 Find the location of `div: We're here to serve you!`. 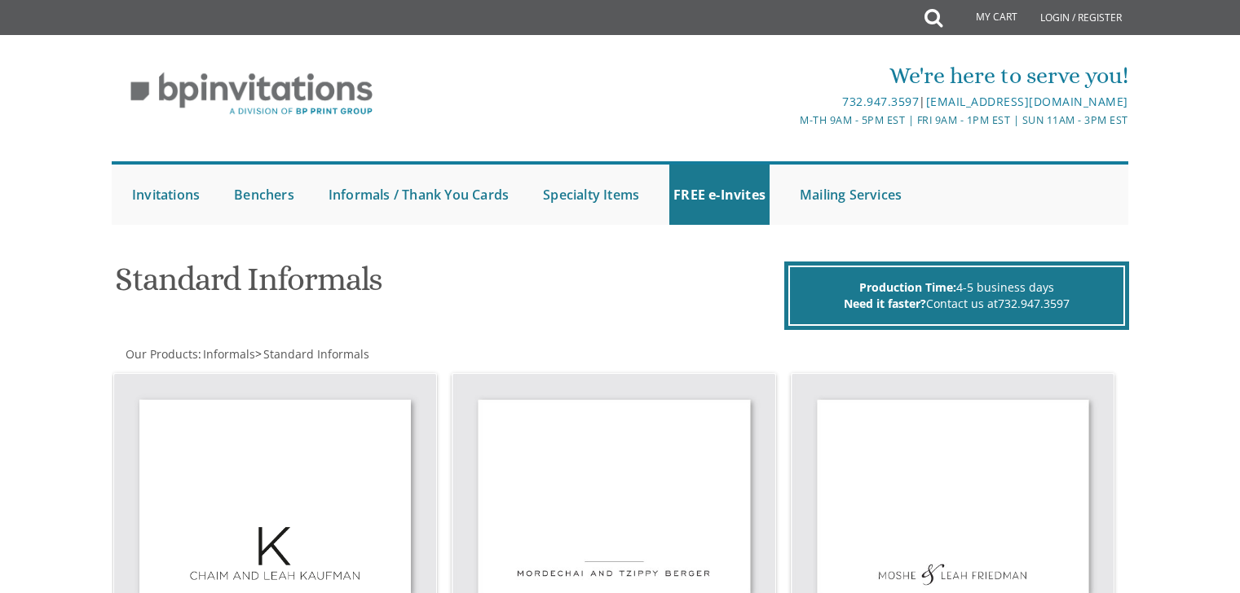

div: We're here to serve you! is located at coordinates (790, 76).